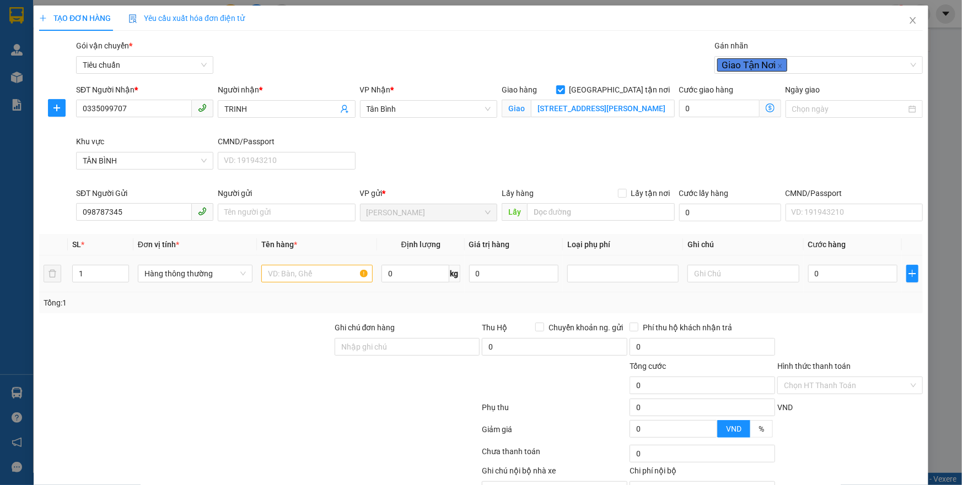 This screenshot has height=485, width=962. What do you see at coordinates (144, 193) in the screenshot?
I see `div: SĐT Người Gửi` at bounding box center [144, 193].